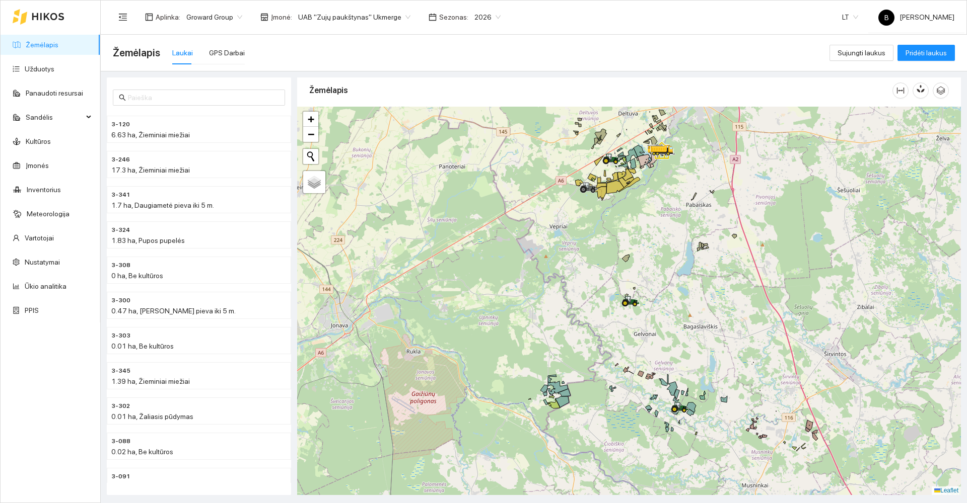 The width and height of the screenshot is (967, 503). Describe the element at coordinates (122, 98) in the screenshot. I see `span: search` at that location.